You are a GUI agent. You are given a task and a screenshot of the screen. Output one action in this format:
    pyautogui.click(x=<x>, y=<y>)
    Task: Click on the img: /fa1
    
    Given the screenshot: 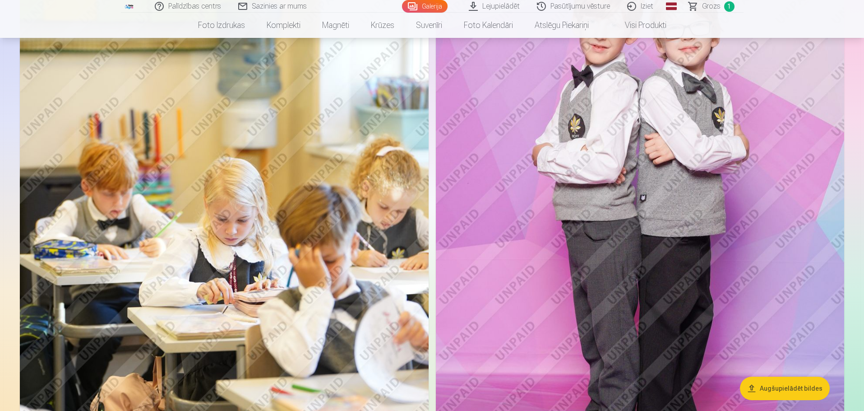 What is the action you would take?
    pyautogui.click(x=130, y=6)
    